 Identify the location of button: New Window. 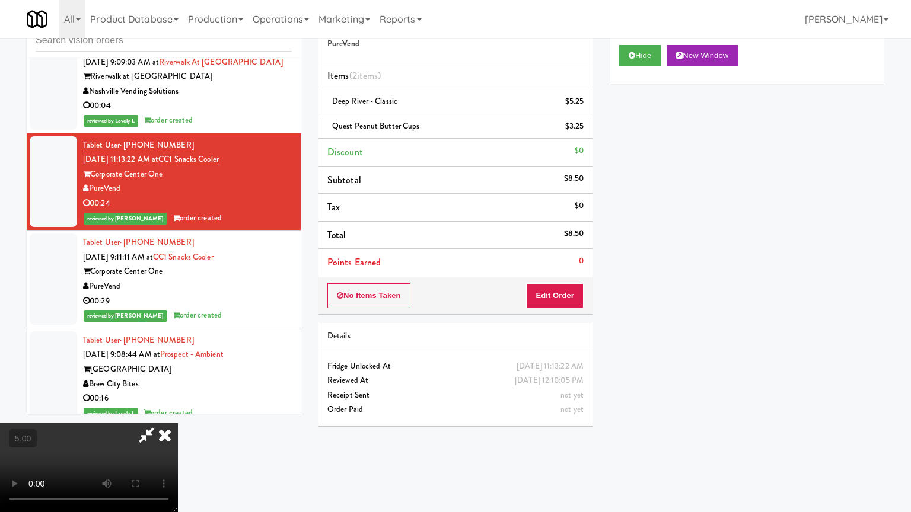
(702, 56).